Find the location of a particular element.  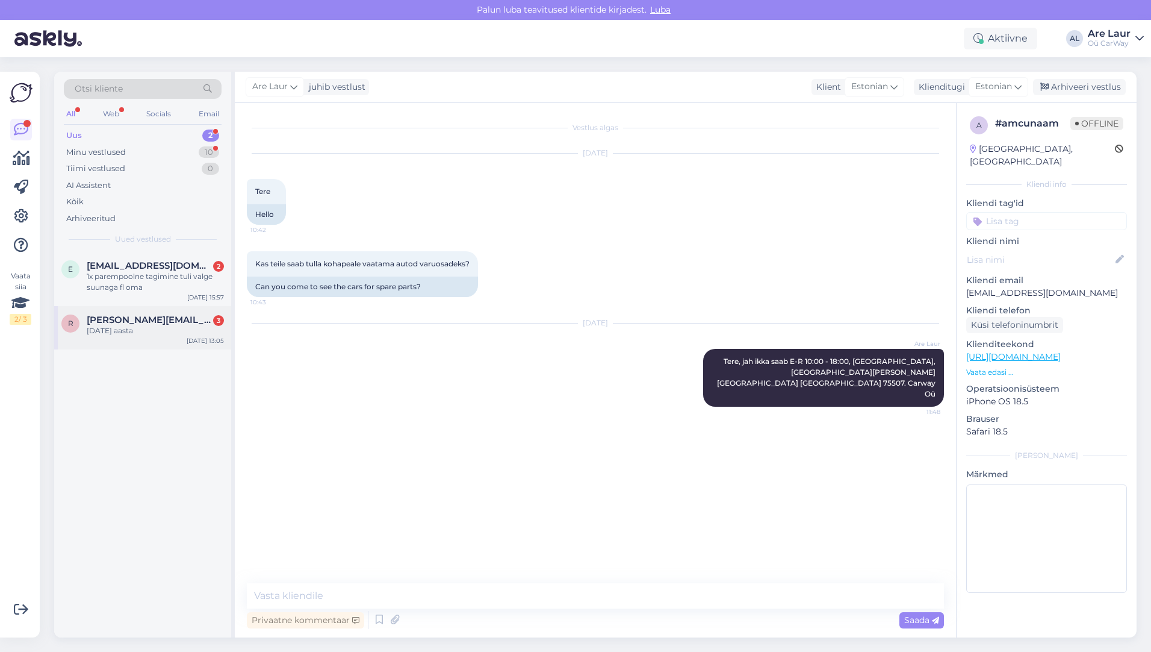

span: 10:42 is located at coordinates (273, 229).